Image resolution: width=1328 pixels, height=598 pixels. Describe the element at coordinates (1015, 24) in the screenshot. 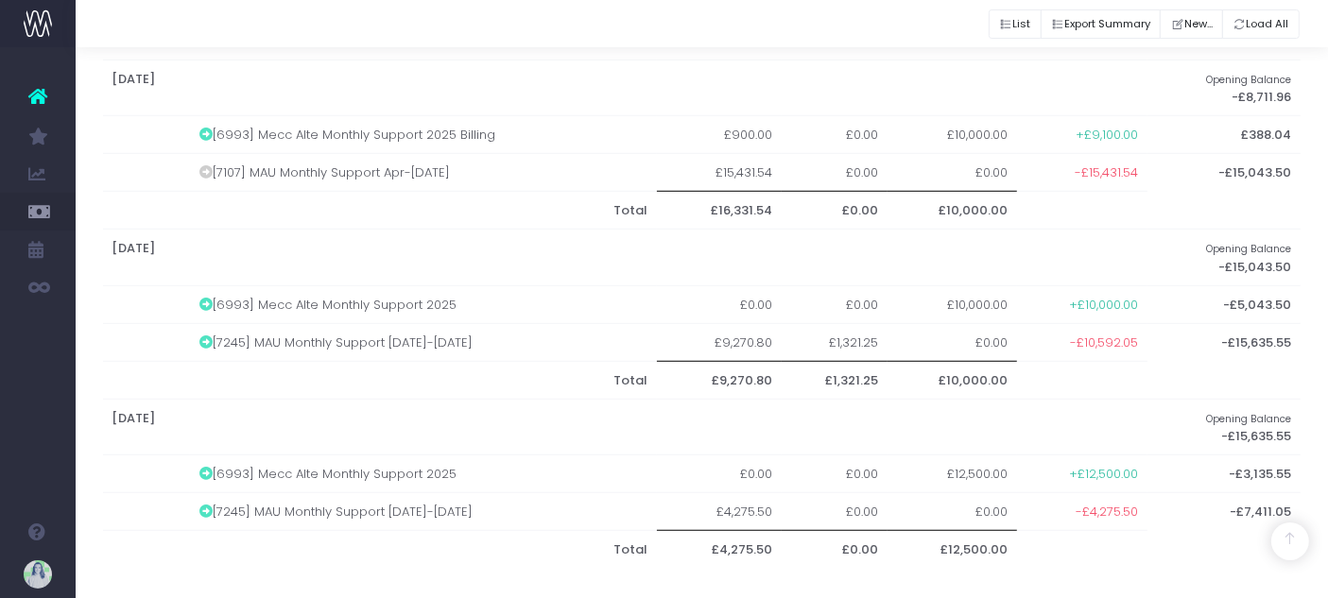

I see `button: List` at that location.